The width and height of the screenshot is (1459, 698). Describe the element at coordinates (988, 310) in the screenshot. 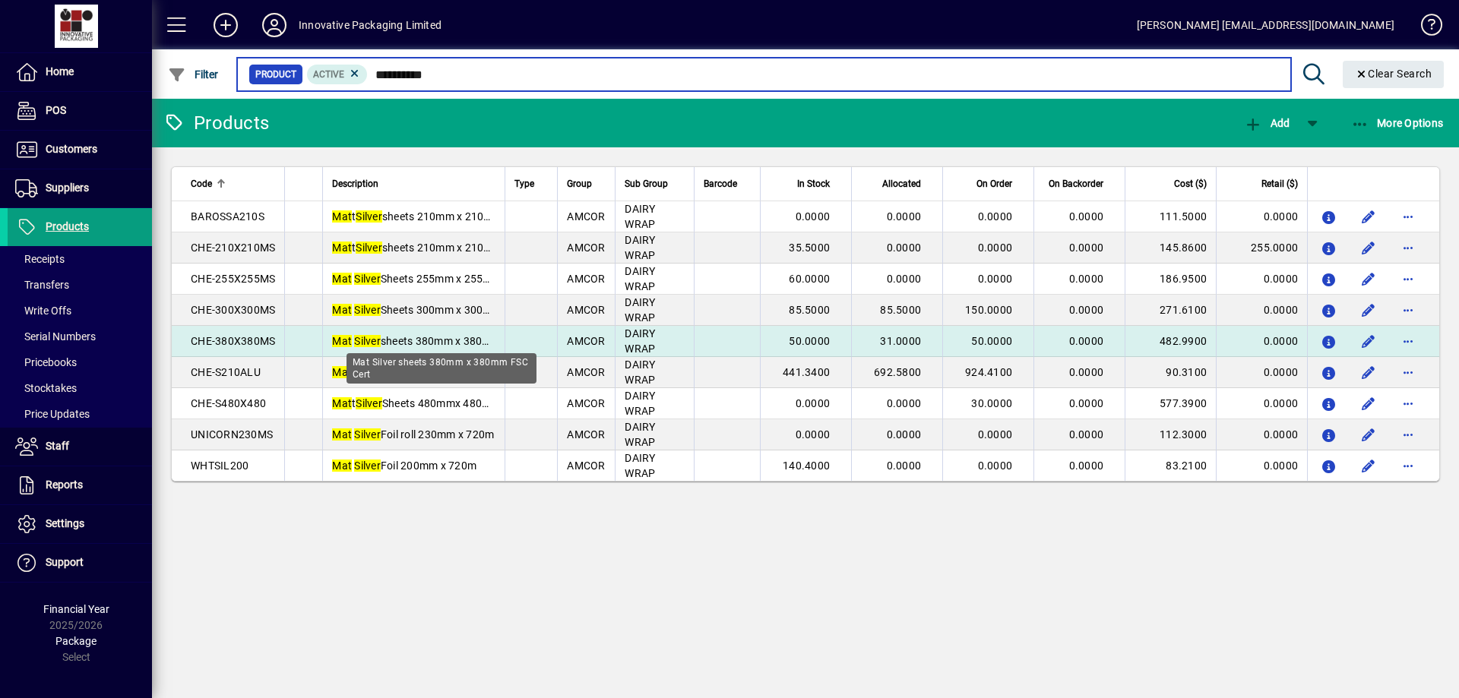

I see `span: 150.0000` at that location.